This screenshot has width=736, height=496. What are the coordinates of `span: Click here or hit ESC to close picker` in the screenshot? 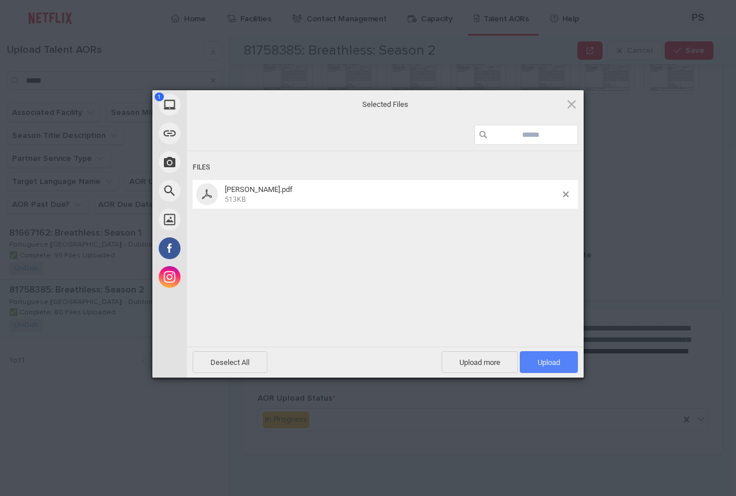 It's located at (571, 104).